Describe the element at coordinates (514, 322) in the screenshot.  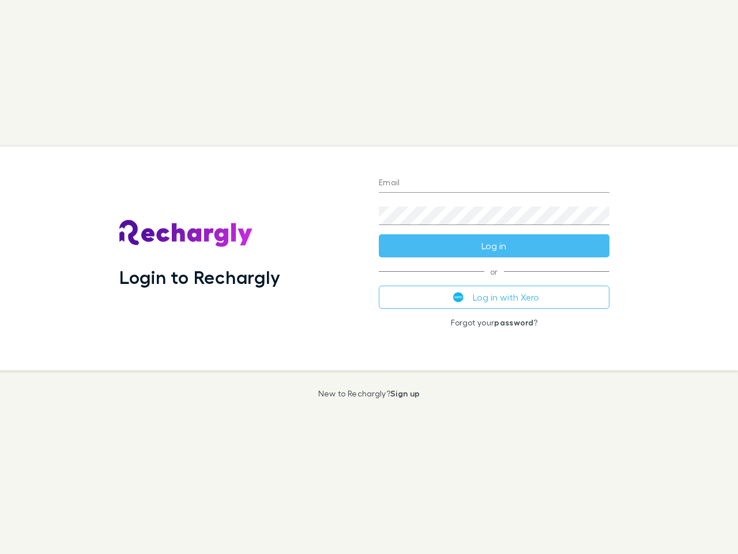
I see `a: password` at that location.